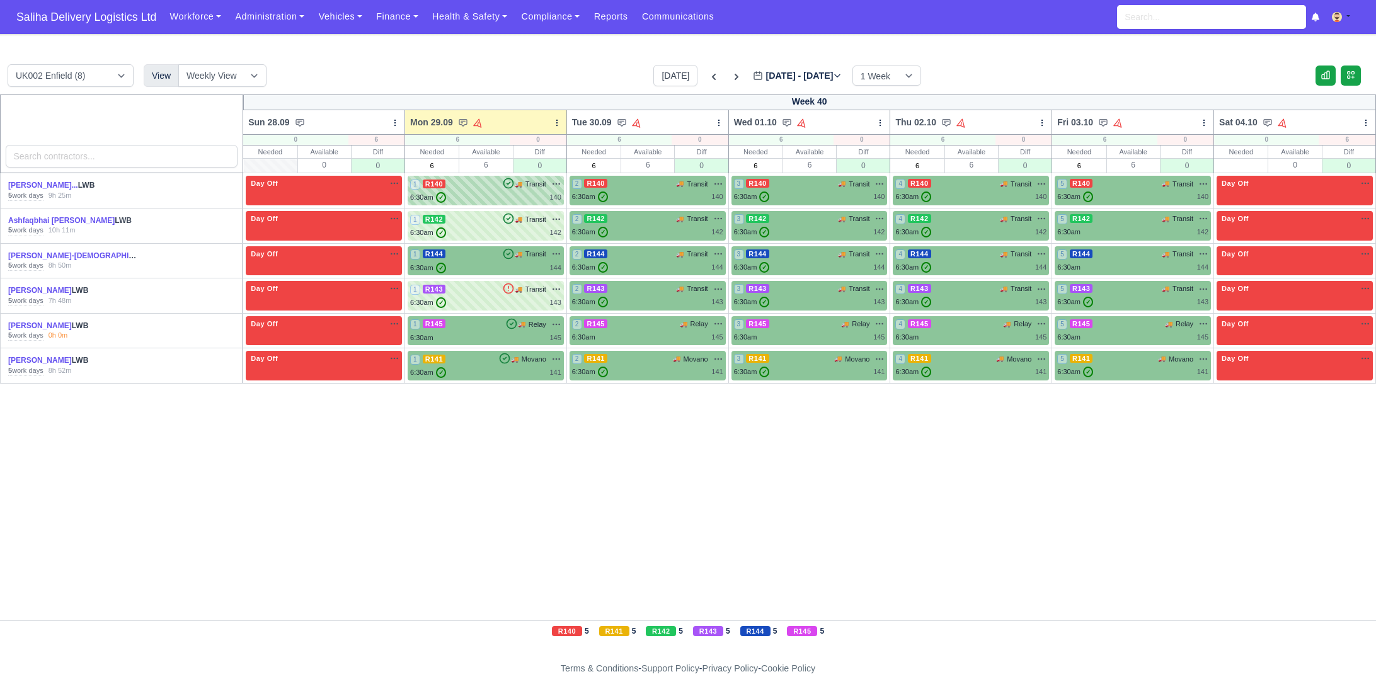 This screenshot has width=1376, height=696. Describe the element at coordinates (916, 152) in the screenshot. I see `div: Needed` at that location.